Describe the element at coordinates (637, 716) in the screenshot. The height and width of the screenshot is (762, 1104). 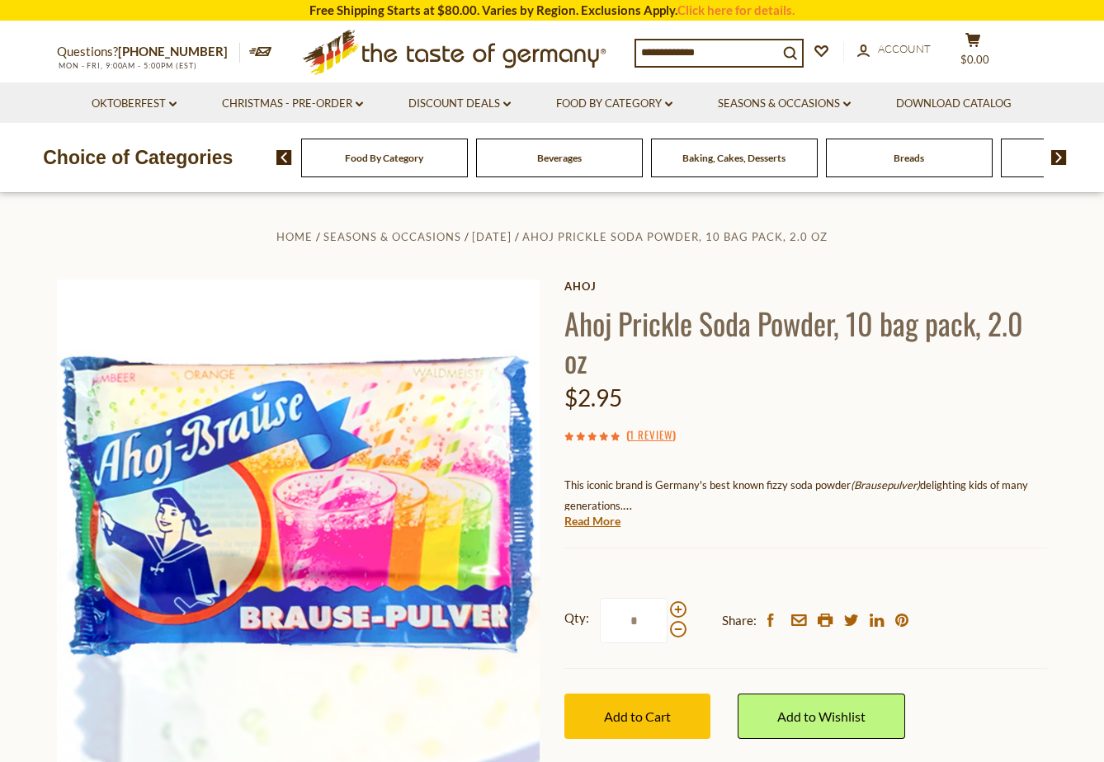
I see `button: Add to Cart` at that location.